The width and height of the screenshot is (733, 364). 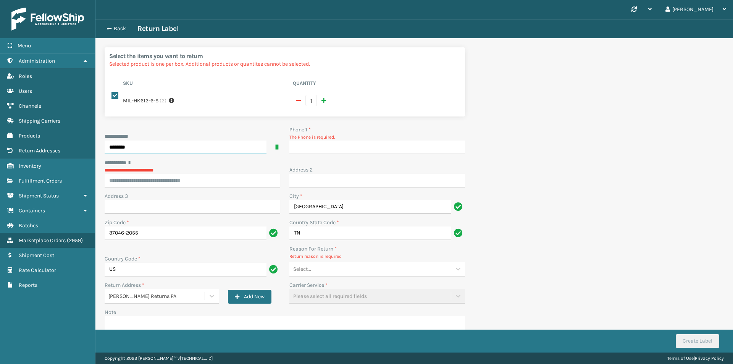 What do you see at coordinates (36, 255) in the screenshot?
I see `span: Shipment Cost` at bounding box center [36, 255].